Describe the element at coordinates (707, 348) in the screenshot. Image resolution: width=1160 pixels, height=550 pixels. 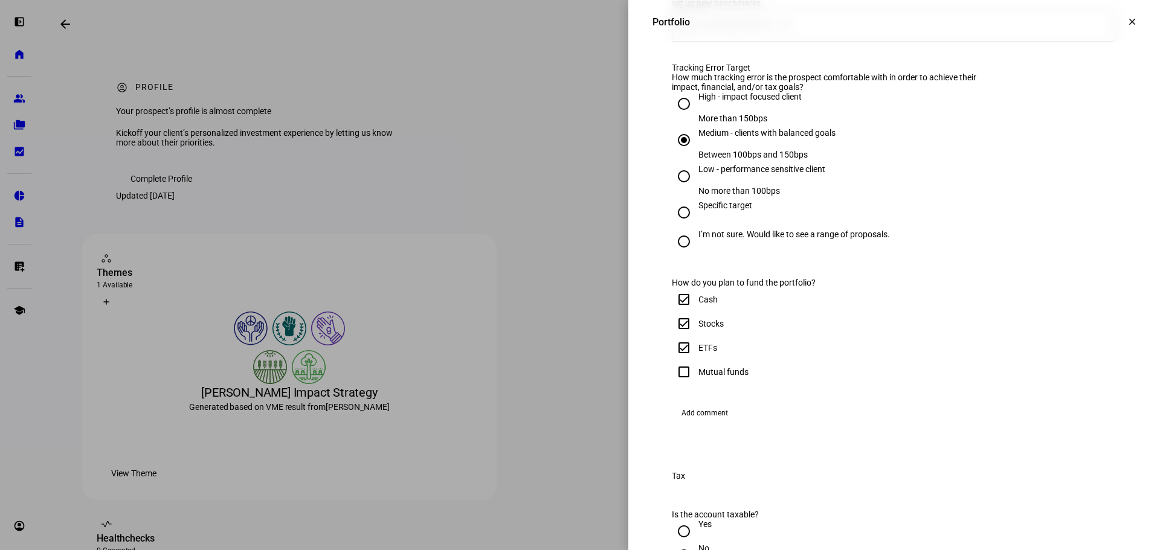
I see `div: ETFs` at that location.